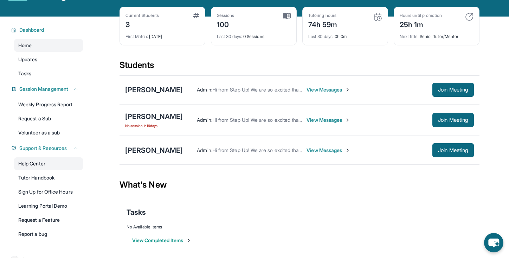 The image size is (509, 258). I want to click on span: First Match :, so click(137, 36).